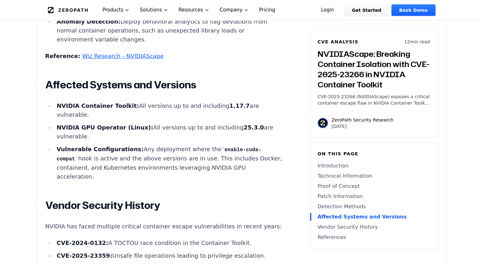 The height and width of the screenshot is (266, 483). Describe the element at coordinates (374, 100) in the screenshot. I see `p: CVE-2025-23266 (NVIDIAScape) exposes a critical container escape flaw in NVIDIA Container Toolkit...` at that location.